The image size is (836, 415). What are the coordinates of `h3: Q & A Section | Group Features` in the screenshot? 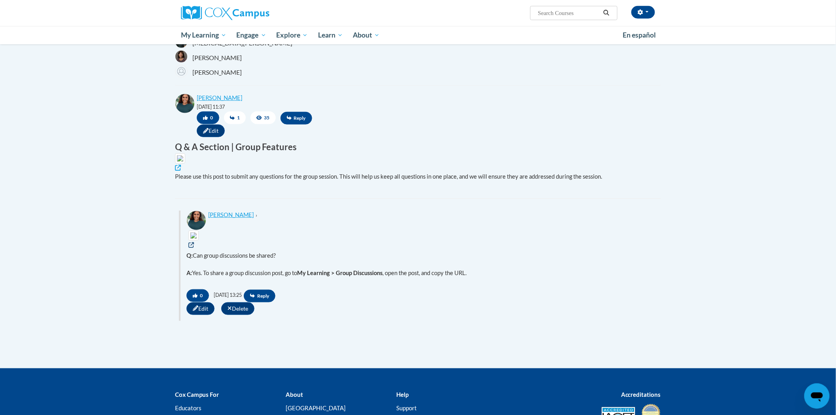 It's located at (415, 147).